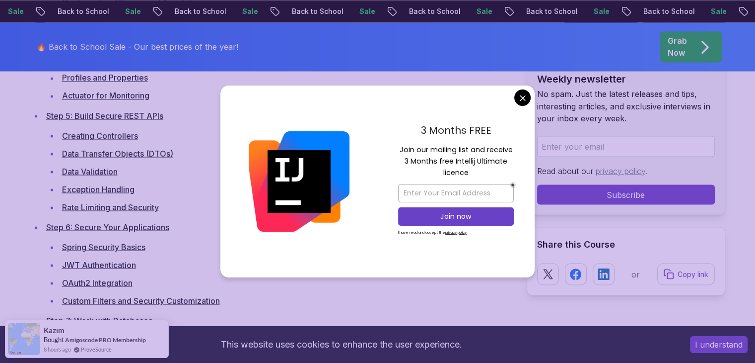  What do you see at coordinates (99, 264) in the screenshot?
I see `a: JWT Authentication` at bounding box center [99, 264].